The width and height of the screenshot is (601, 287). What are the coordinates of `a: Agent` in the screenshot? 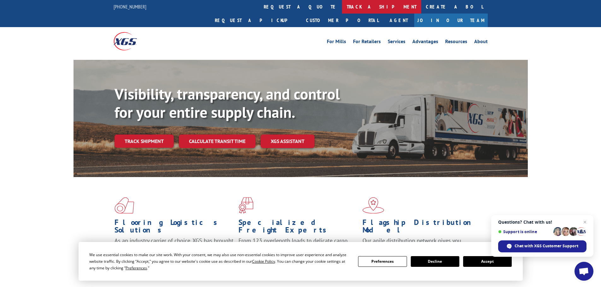 It's located at (399, 20).